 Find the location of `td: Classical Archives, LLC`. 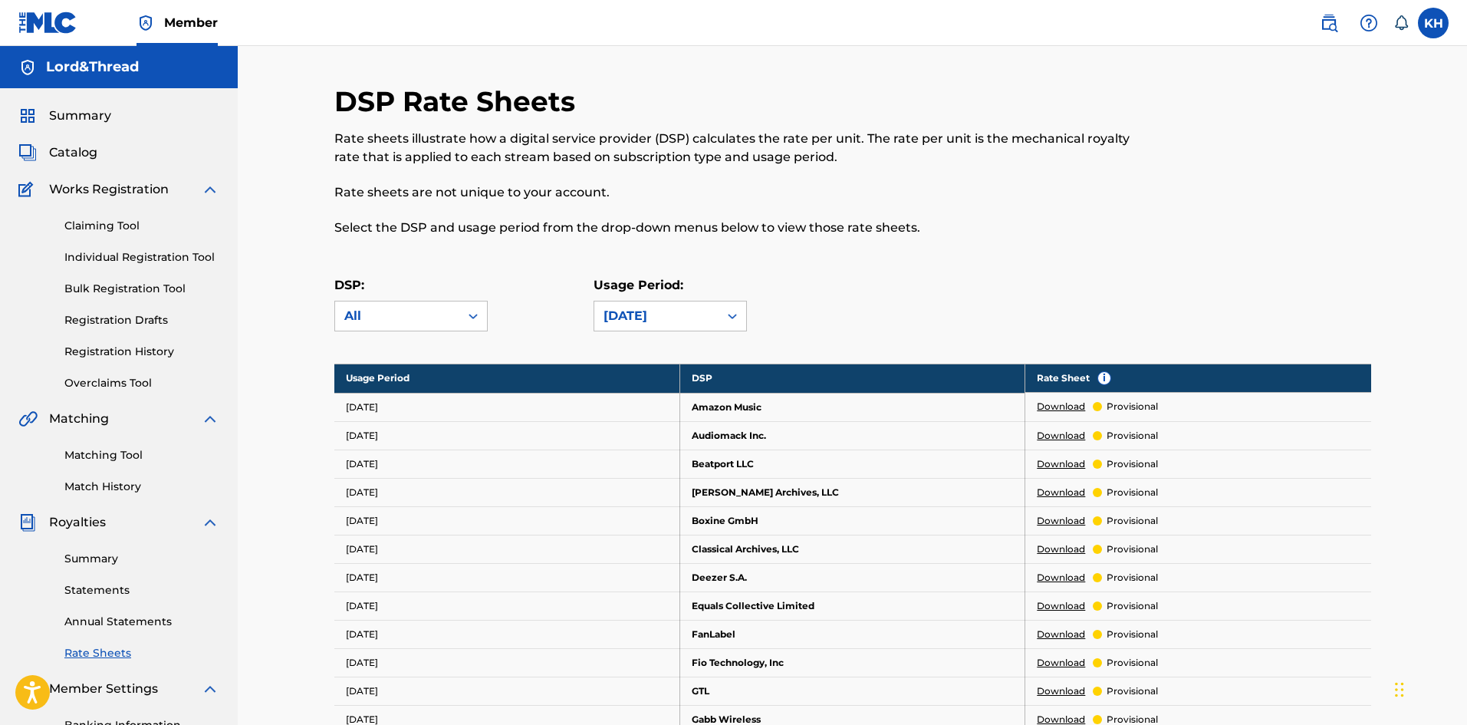

td: Classical Archives, LLC is located at coordinates (852, 548).